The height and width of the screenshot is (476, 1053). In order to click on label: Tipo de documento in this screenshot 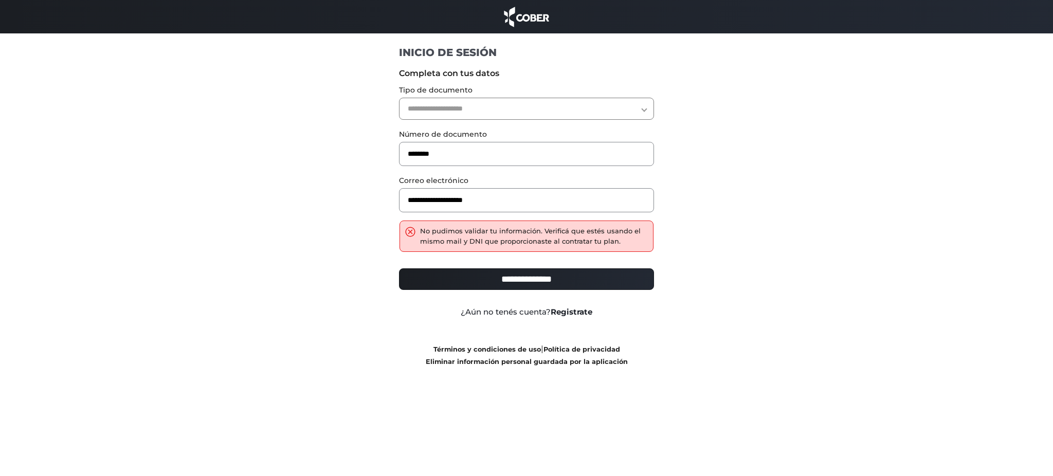, I will do `click(527, 90)`.